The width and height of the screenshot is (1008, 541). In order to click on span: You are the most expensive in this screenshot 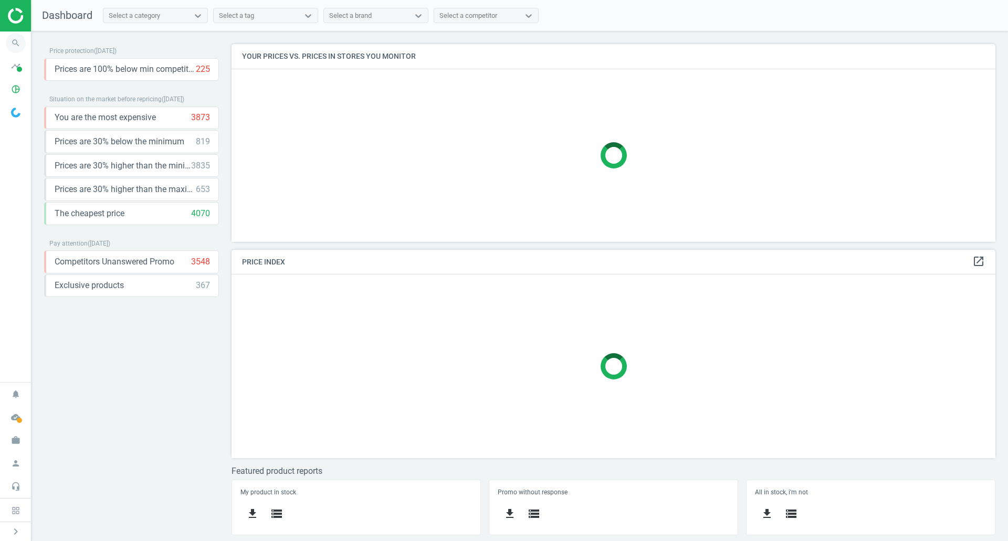, I will do `click(105, 118)`.